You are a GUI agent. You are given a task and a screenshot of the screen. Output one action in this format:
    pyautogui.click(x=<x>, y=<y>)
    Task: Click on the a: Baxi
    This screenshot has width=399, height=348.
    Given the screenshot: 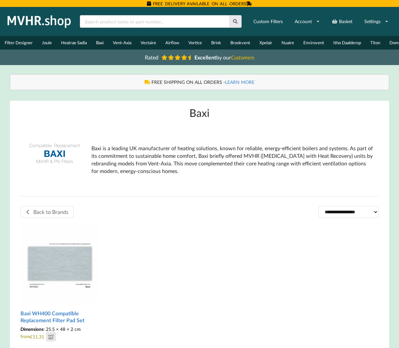 What is the action you would take?
    pyautogui.click(x=100, y=43)
    